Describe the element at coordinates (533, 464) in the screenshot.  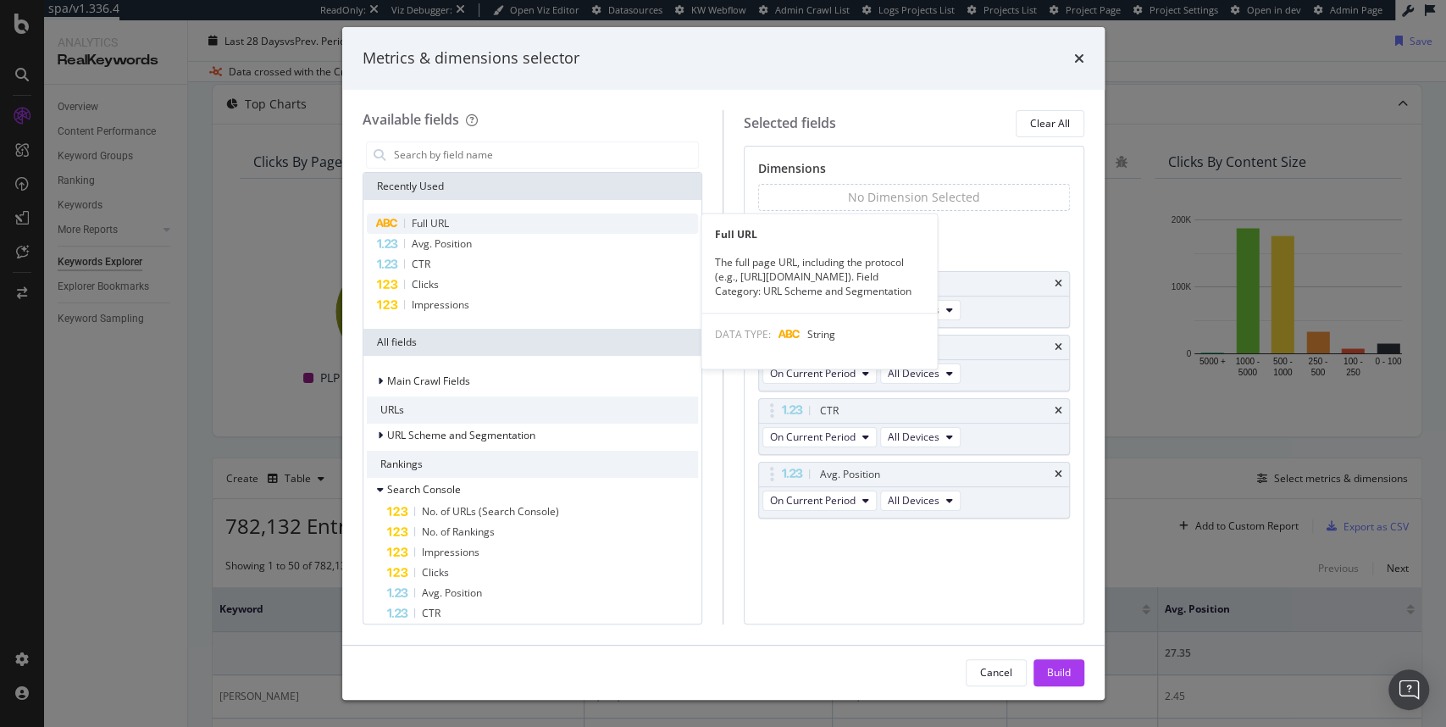
I see `div: Rankings` at that location.